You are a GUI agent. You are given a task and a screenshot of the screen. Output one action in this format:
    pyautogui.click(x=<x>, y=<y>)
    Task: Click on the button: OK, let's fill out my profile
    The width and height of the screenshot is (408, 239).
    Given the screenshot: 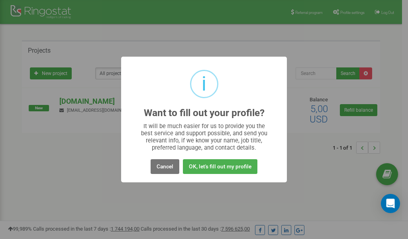 What is the action you would take?
    pyautogui.click(x=220, y=166)
    